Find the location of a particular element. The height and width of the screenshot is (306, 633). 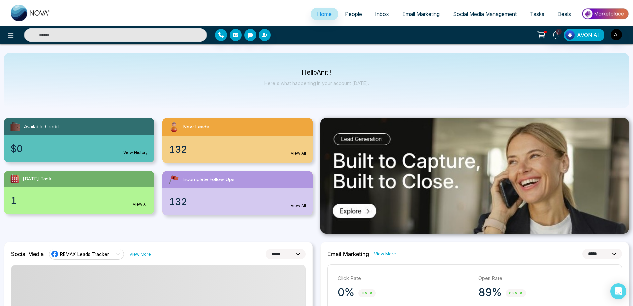

img: followUps.svg is located at coordinates (174, 180).